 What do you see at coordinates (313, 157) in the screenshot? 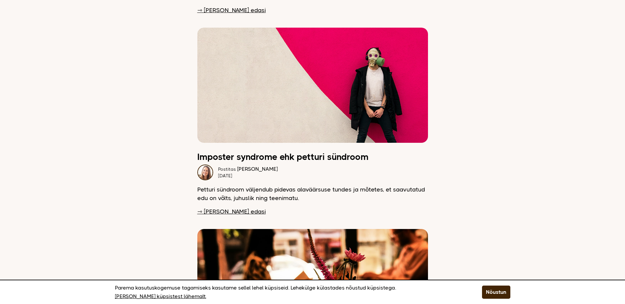
I see `h2: Imposter syndrome ehk petturi sündroom` at bounding box center [313, 157].